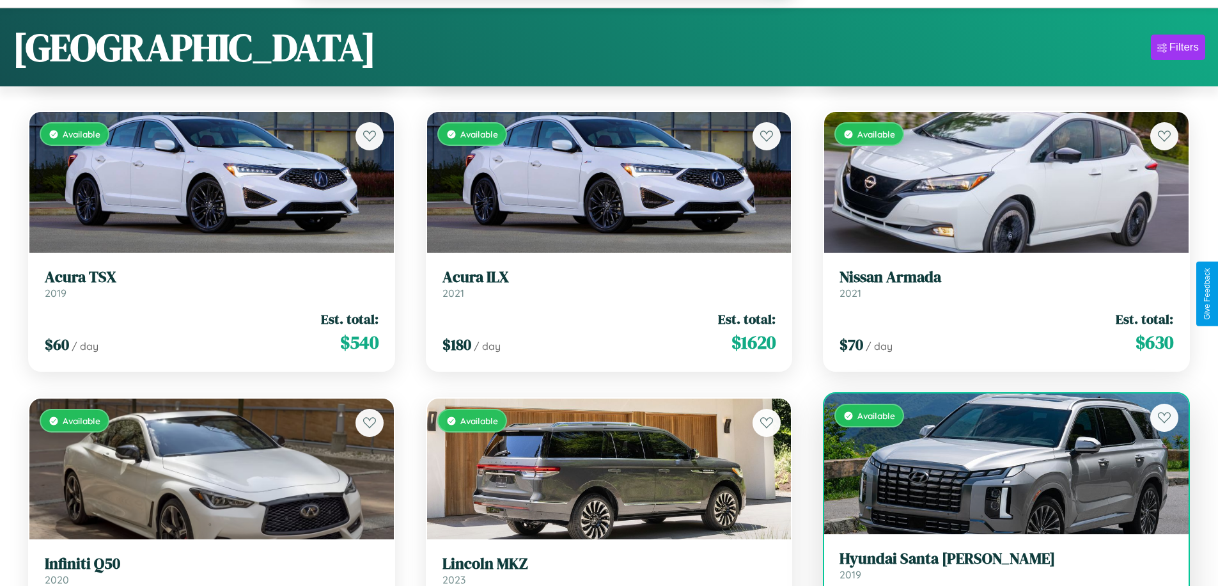 Image resolution: width=1218 pixels, height=588 pixels. Describe the element at coordinates (212, 570) in the screenshot. I see `a: Infiniti Q502020` at that location.